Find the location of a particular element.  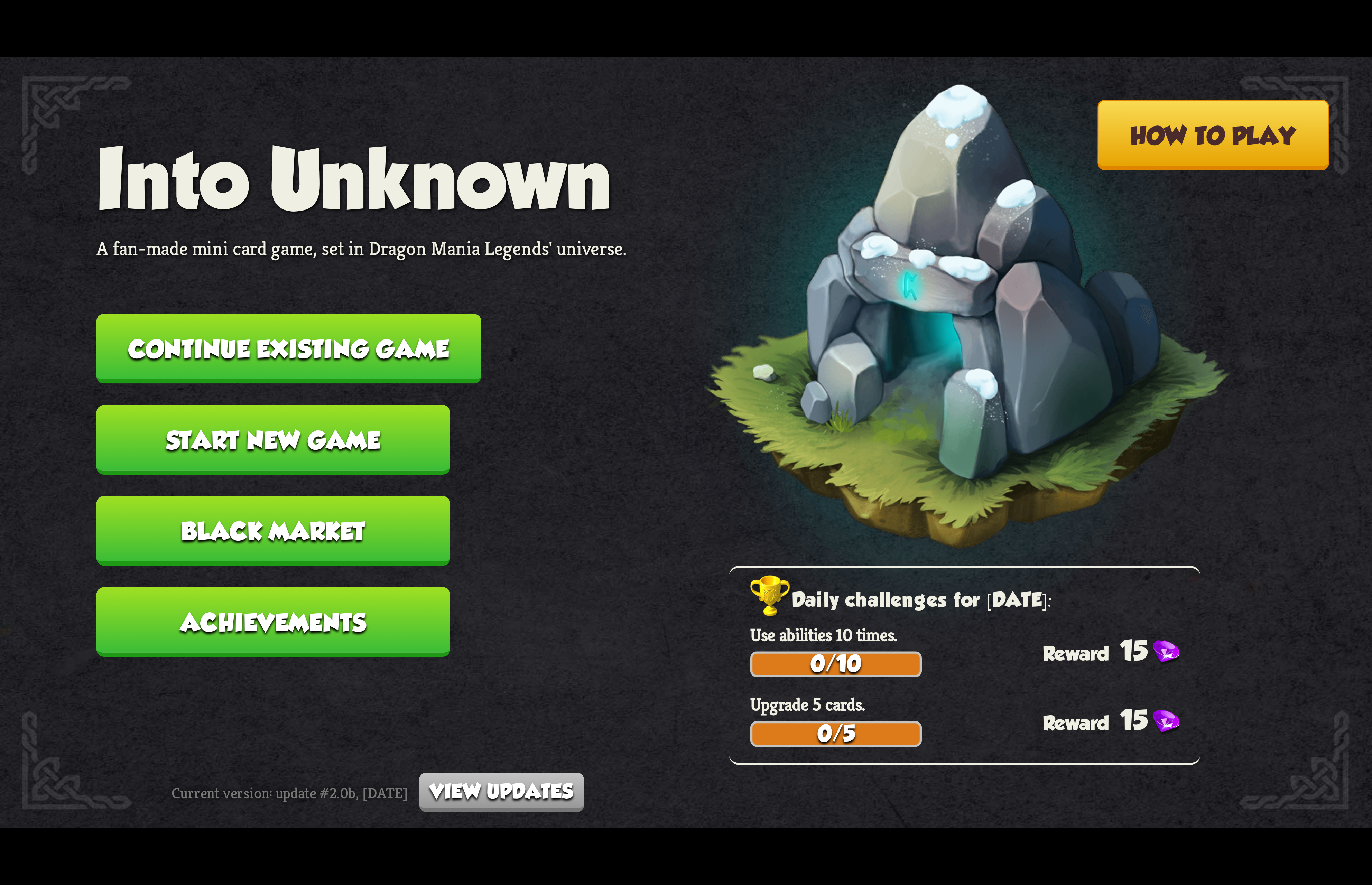

button: Continue existing game is located at coordinates (289, 349).